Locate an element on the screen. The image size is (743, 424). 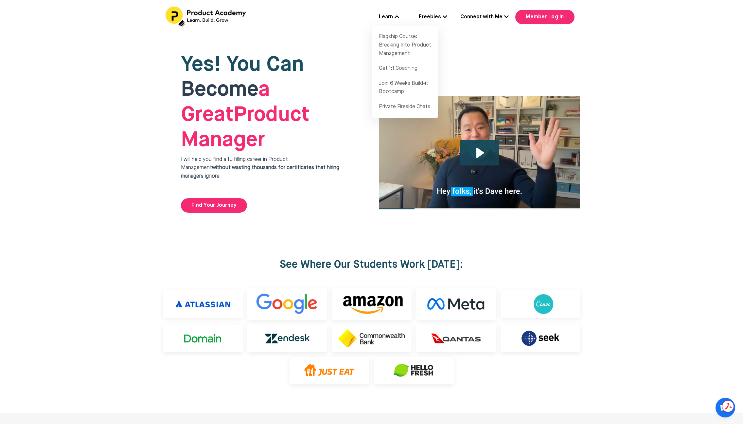
div: Open chat is located at coordinates (726, 407).